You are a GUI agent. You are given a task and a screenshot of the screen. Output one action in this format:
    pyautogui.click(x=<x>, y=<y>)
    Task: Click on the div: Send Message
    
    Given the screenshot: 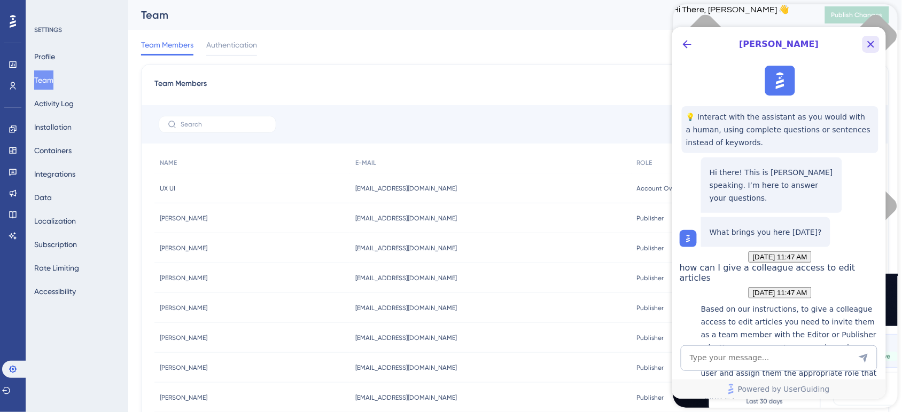 What is the action you would take?
    pyautogui.click(x=191, y=331)
    